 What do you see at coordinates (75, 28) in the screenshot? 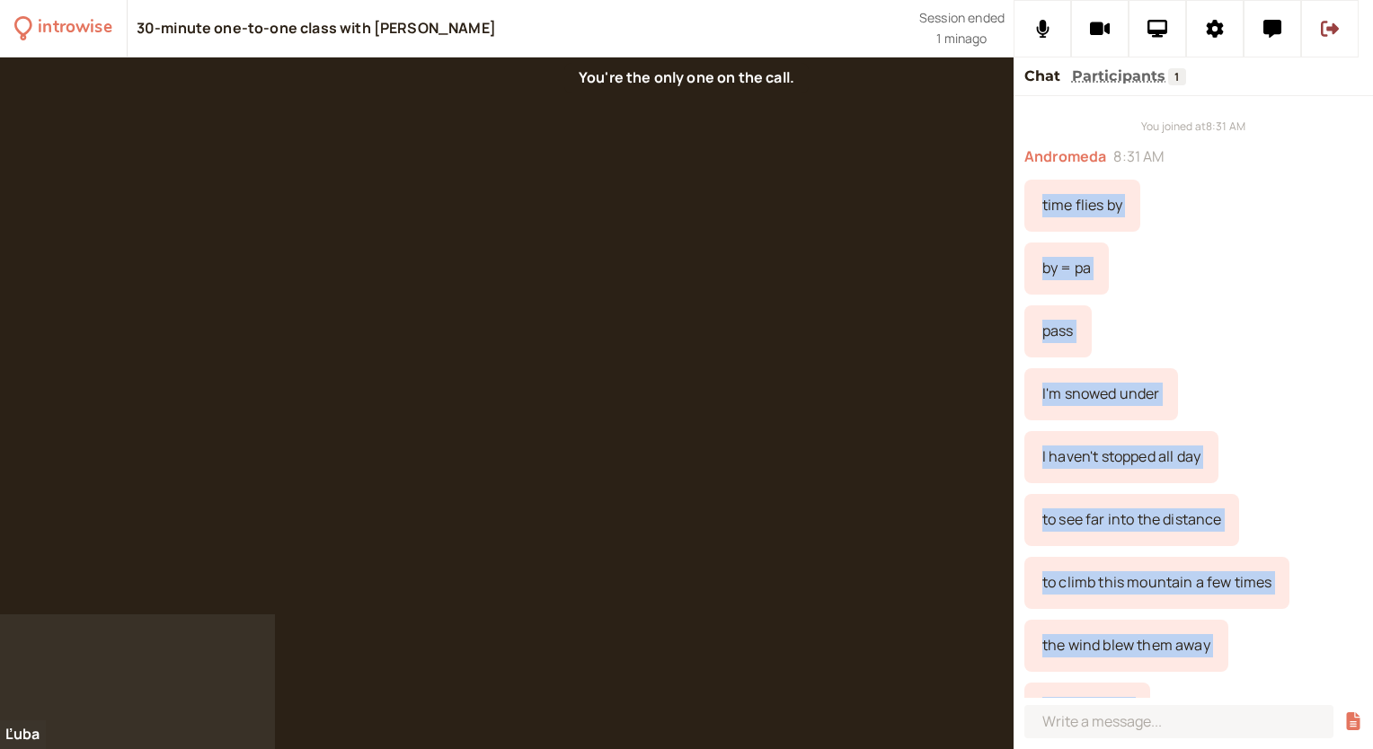
I see `div: introwise` at bounding box center [75, 28].